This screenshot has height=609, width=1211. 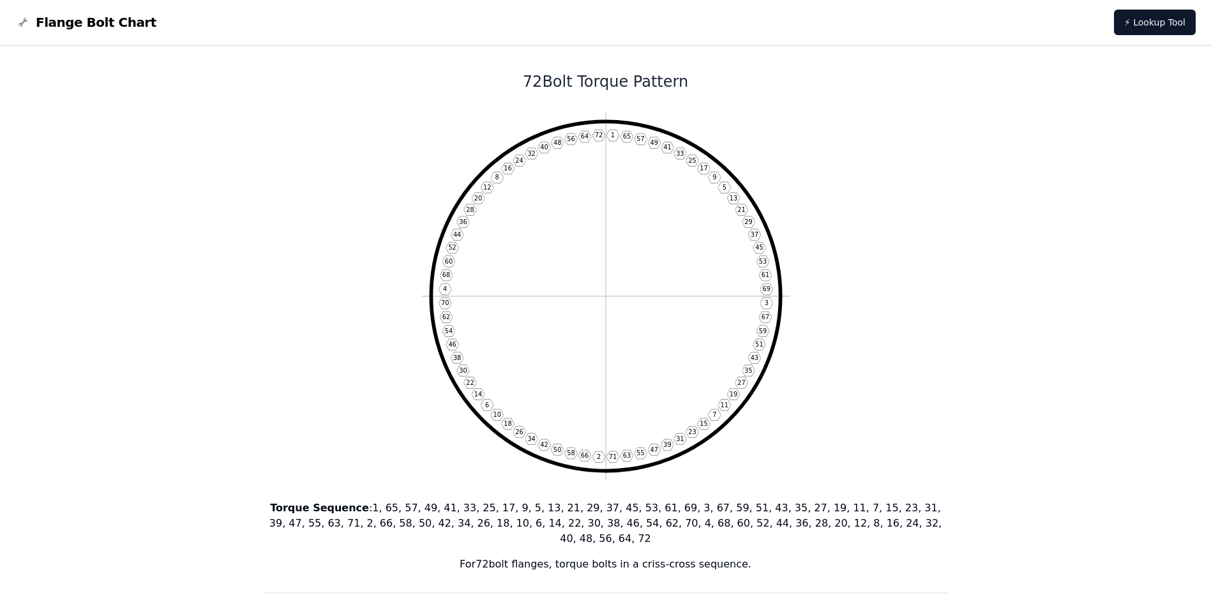 I want to click on text: 3, so click(x=766, y=303).